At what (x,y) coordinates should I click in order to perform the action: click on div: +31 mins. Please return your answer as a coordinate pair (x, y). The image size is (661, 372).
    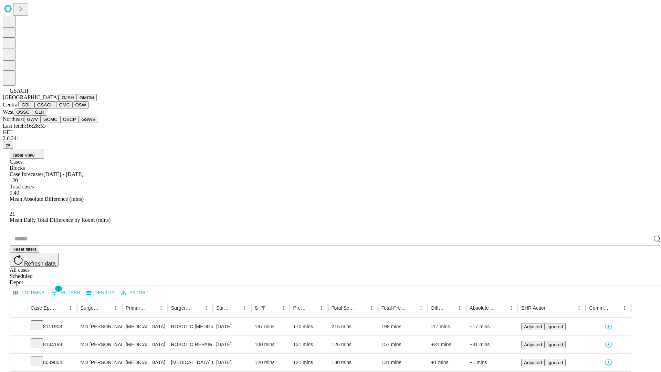
    Looking at the image, I should click on (492, 344).